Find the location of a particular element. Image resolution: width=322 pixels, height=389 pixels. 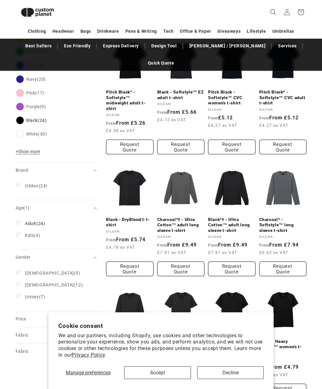

img: Custom Planet is located at coordinates (37, 12).